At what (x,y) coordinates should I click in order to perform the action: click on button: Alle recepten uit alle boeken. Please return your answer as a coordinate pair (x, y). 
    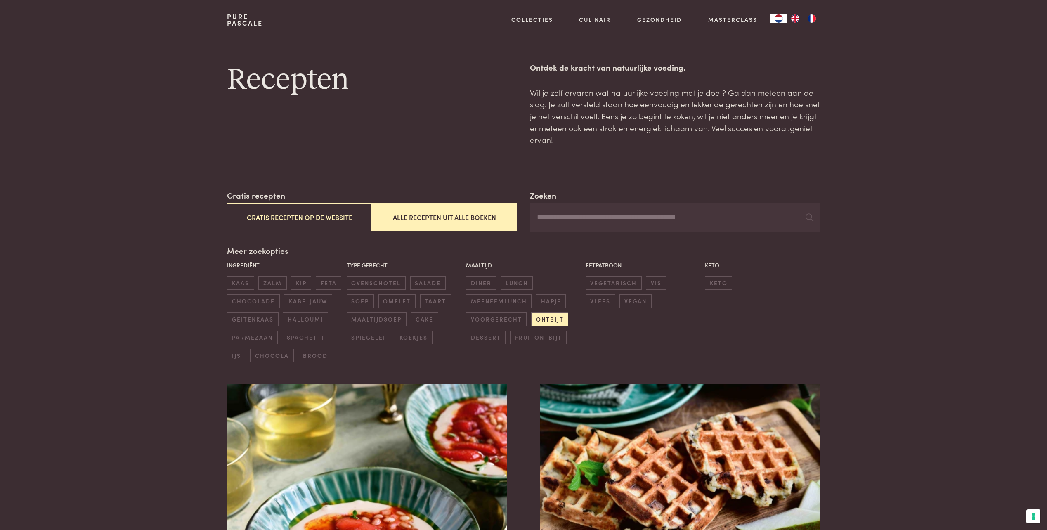
    Looking at the image, I should click on (444, 217).